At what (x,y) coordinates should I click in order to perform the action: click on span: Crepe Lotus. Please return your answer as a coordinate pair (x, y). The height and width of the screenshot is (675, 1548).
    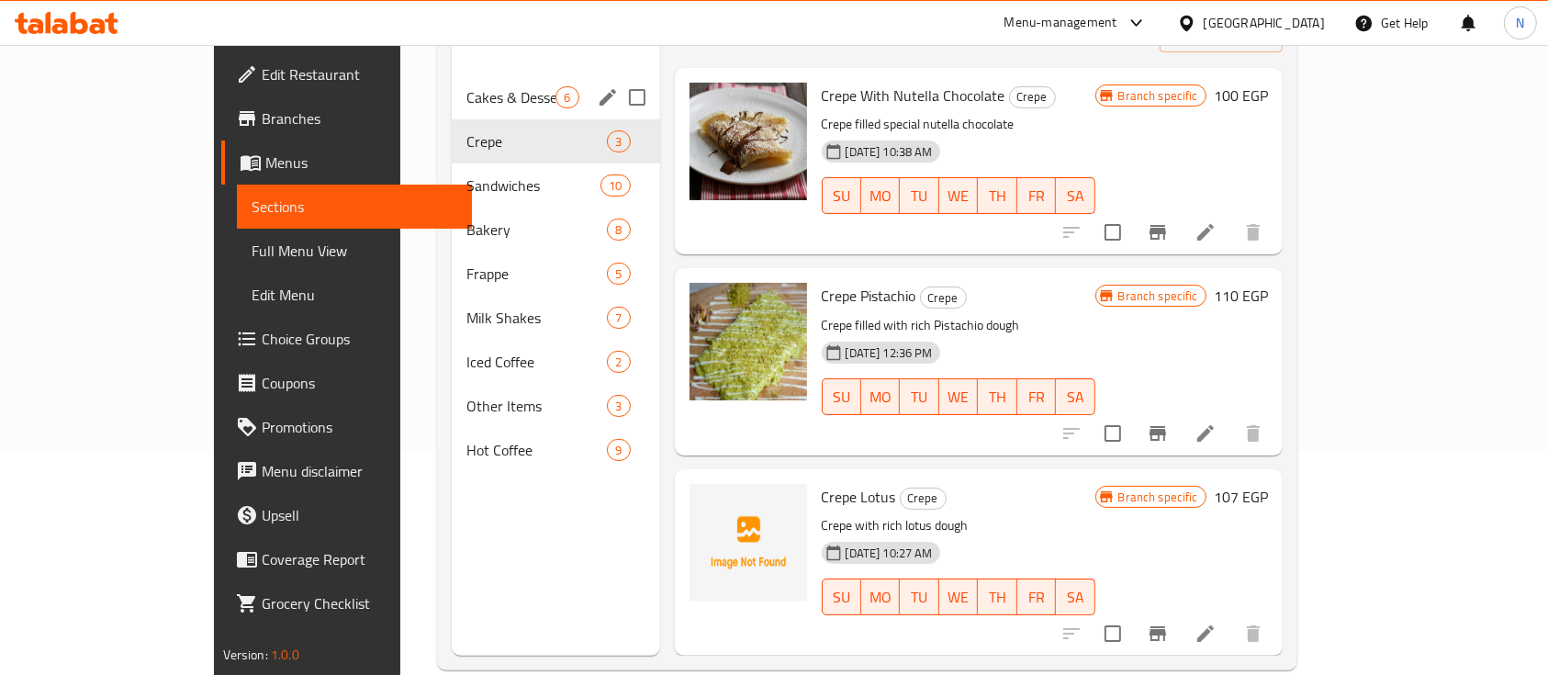
    Looking at the image, I should click on (858, 497).